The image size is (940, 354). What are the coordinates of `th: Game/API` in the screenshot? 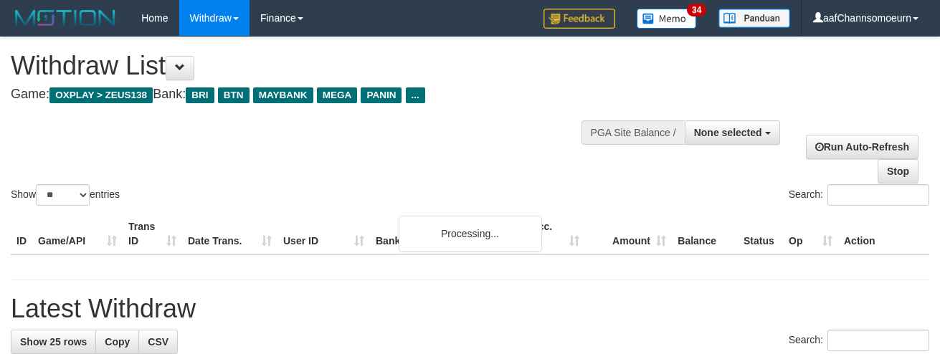 It's located at (77, 234).